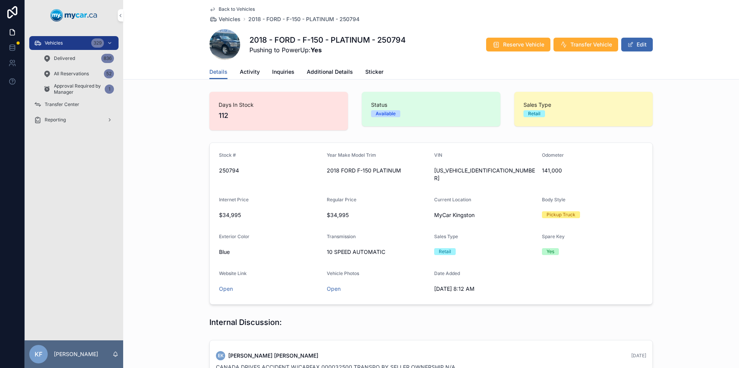  I want to click on span: Delivered, so click(64, 58).